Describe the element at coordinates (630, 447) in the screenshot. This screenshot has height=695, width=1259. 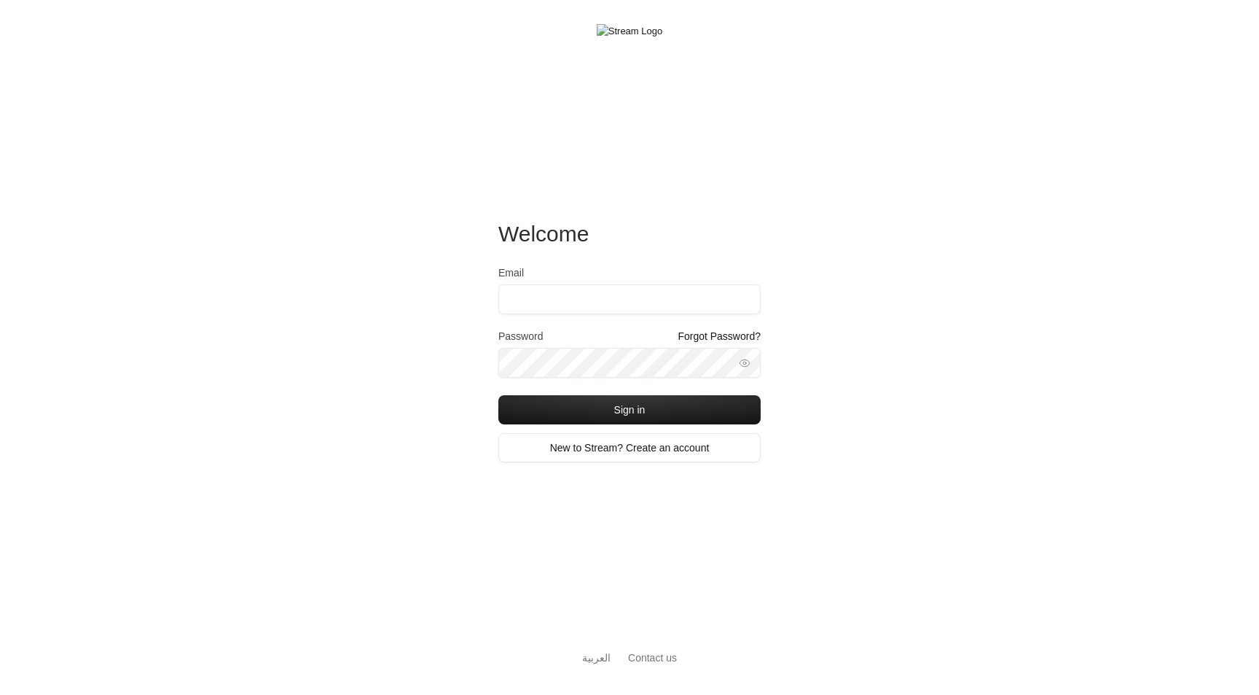
I see `a: New to Stream? Create an account` at that location.